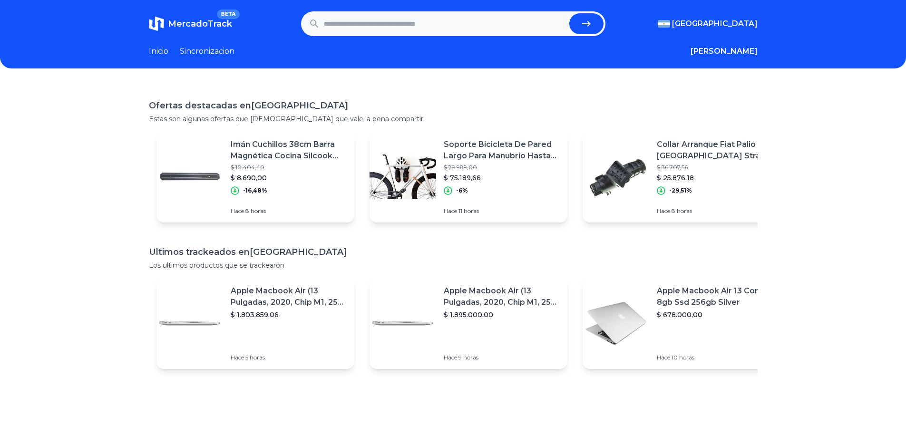 This screenshot has height=426, width=906. I want to click on img: Argentina, so click(664, 24).